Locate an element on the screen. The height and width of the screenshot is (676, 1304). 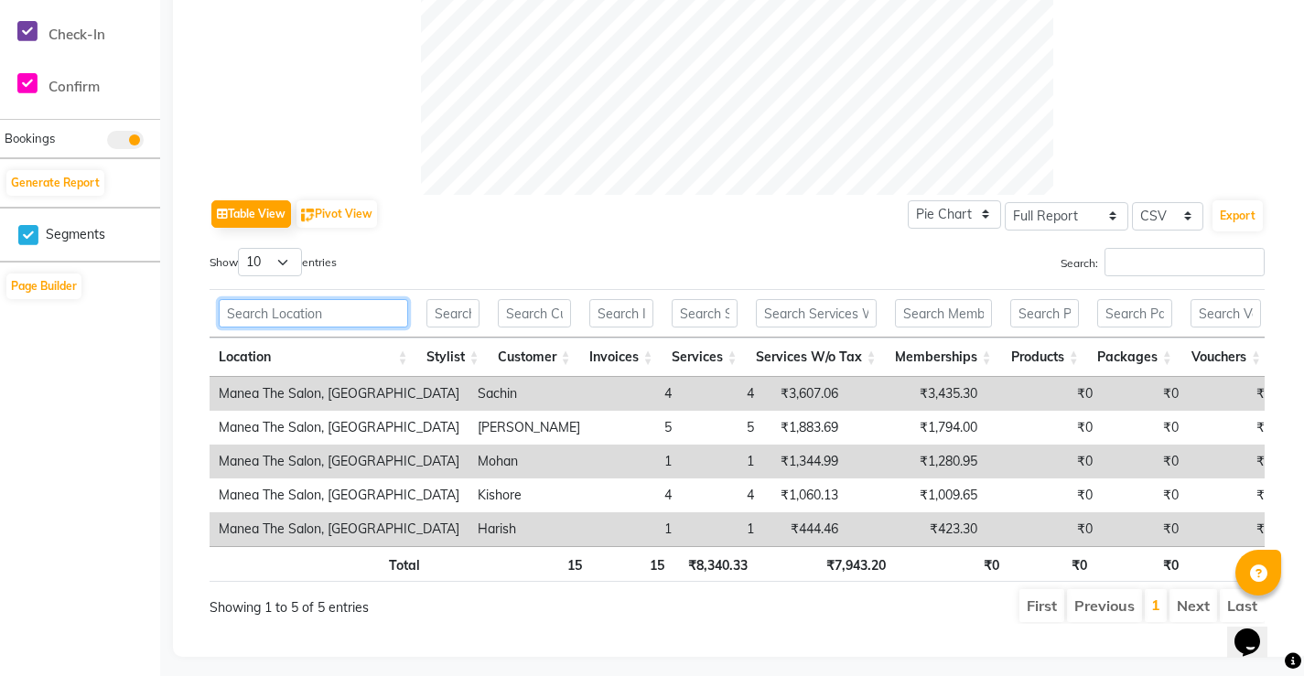
td: ₹1,344.99 is located at coordinates (805, 461).